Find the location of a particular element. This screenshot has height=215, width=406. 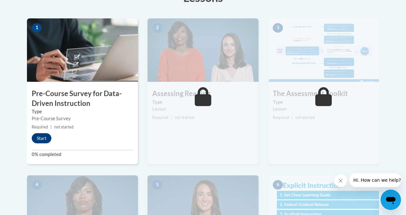

label: 0% completed is located at coordinates (82, 154).